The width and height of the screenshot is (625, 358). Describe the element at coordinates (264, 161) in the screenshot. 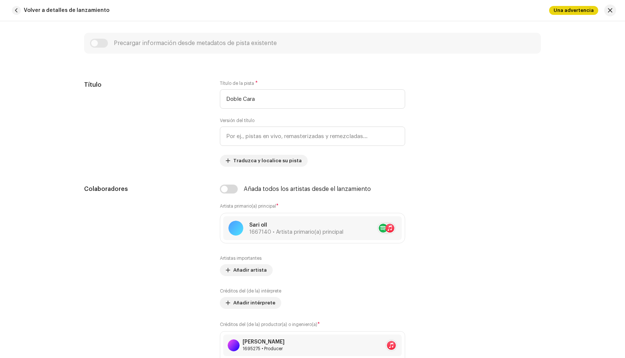

I see `button: Traduzca y localice su pista` at that location.